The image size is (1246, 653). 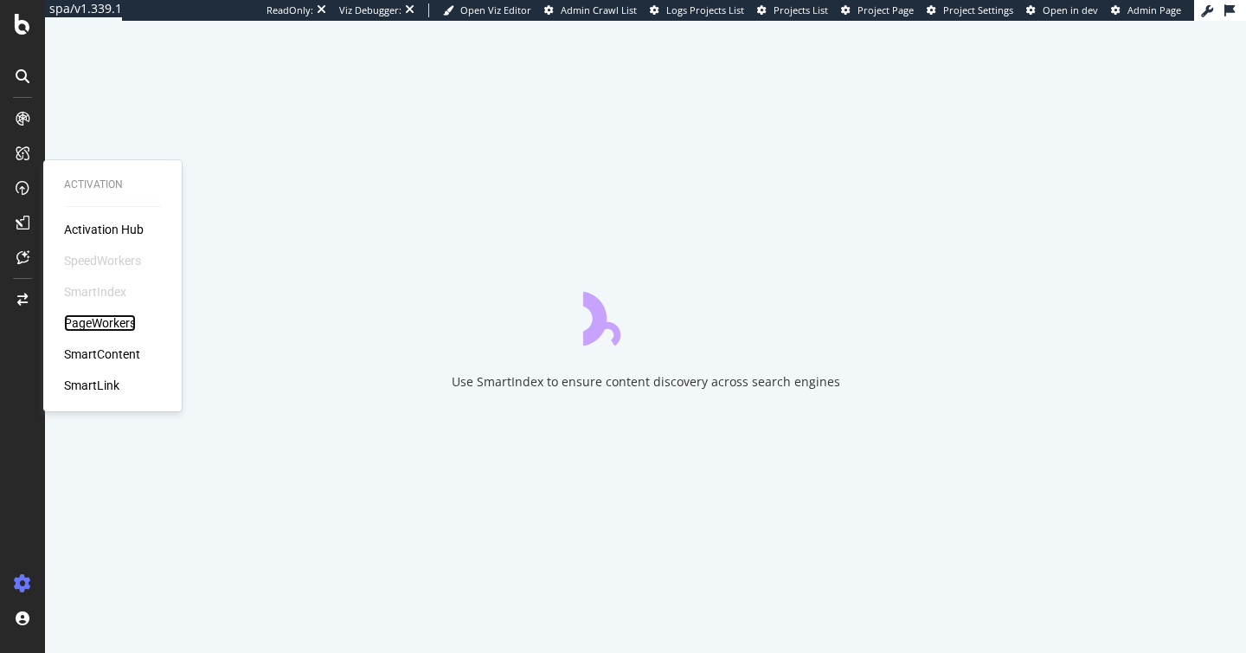 I want to click on a: Project Settings, so click(x=970, y=10).